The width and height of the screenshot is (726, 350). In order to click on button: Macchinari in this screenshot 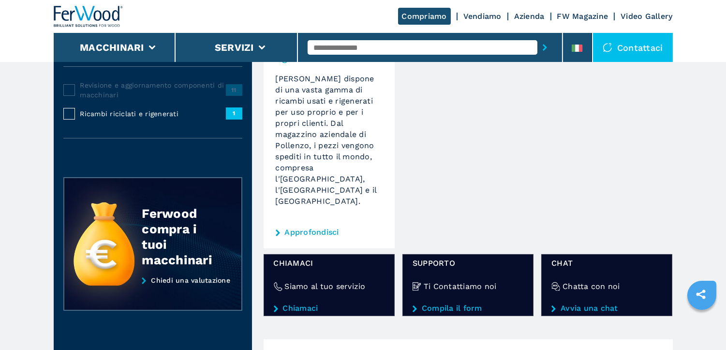, I will do `click(112, 47)`.